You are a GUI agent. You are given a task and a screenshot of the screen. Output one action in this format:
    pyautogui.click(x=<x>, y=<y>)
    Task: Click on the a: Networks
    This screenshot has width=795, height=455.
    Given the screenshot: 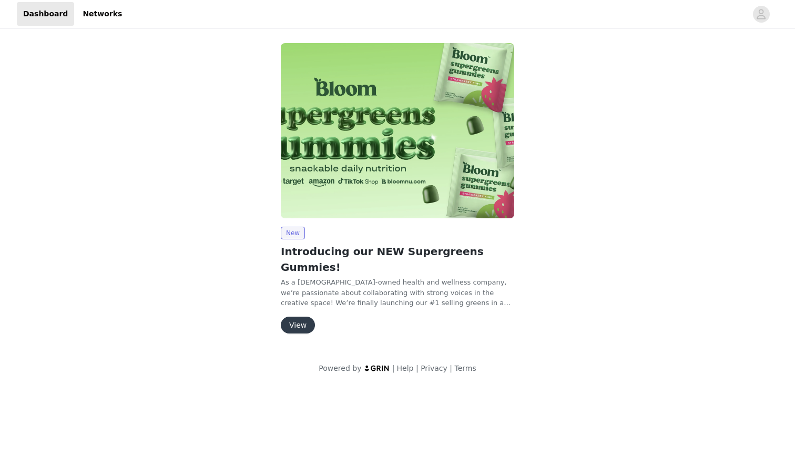 What is the action you would take?
    pyautogui.click(x=102, y=14)
    